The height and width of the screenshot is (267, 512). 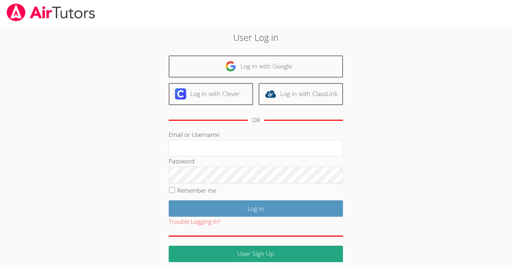 I want to click on img: airtutors_banner-c4298cdbf04f3fff15de1276eac7730deb9818008684d7c2e4769d2f7ddbe033.png, so click(x=51, y=12).